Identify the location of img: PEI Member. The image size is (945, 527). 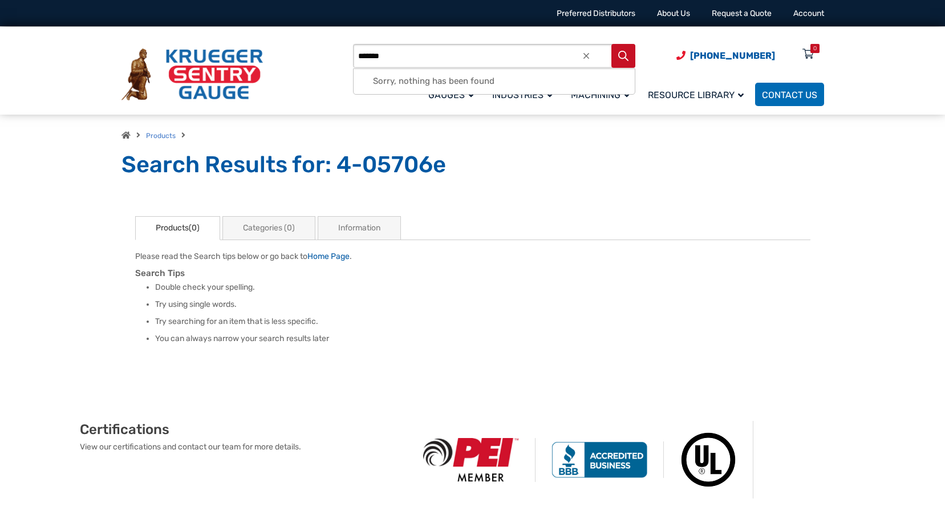
(471, 459).